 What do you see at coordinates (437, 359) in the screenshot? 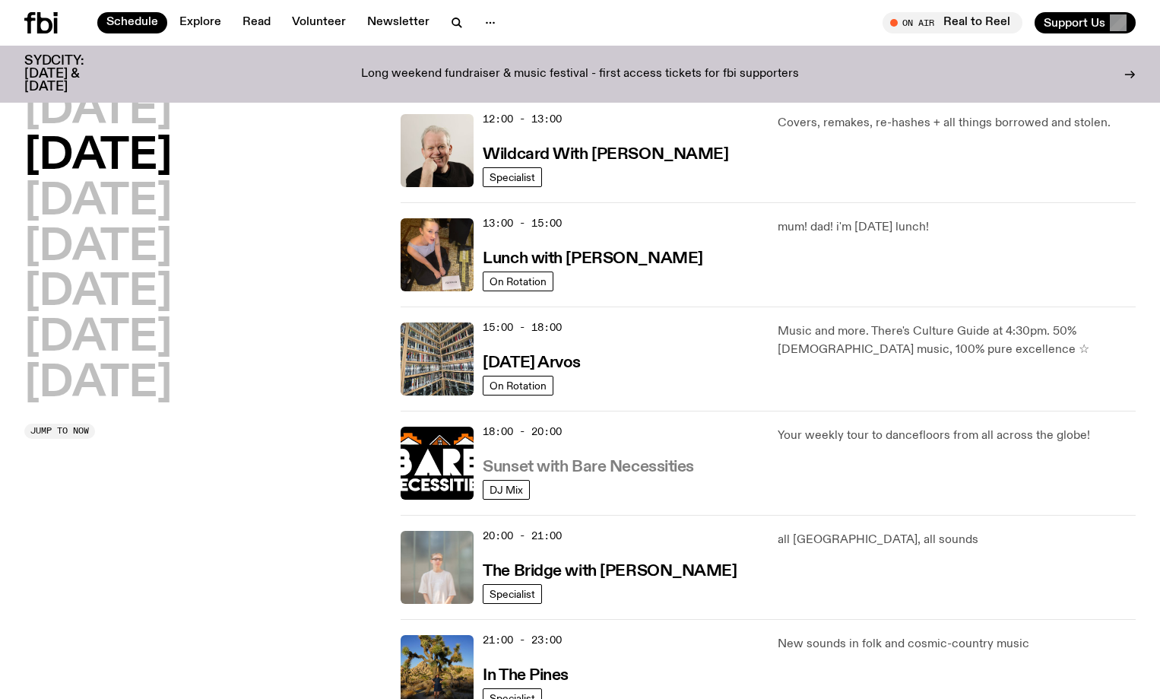
I see `img: A corner shot of the fbi music library` at bounding box center [437, 359].